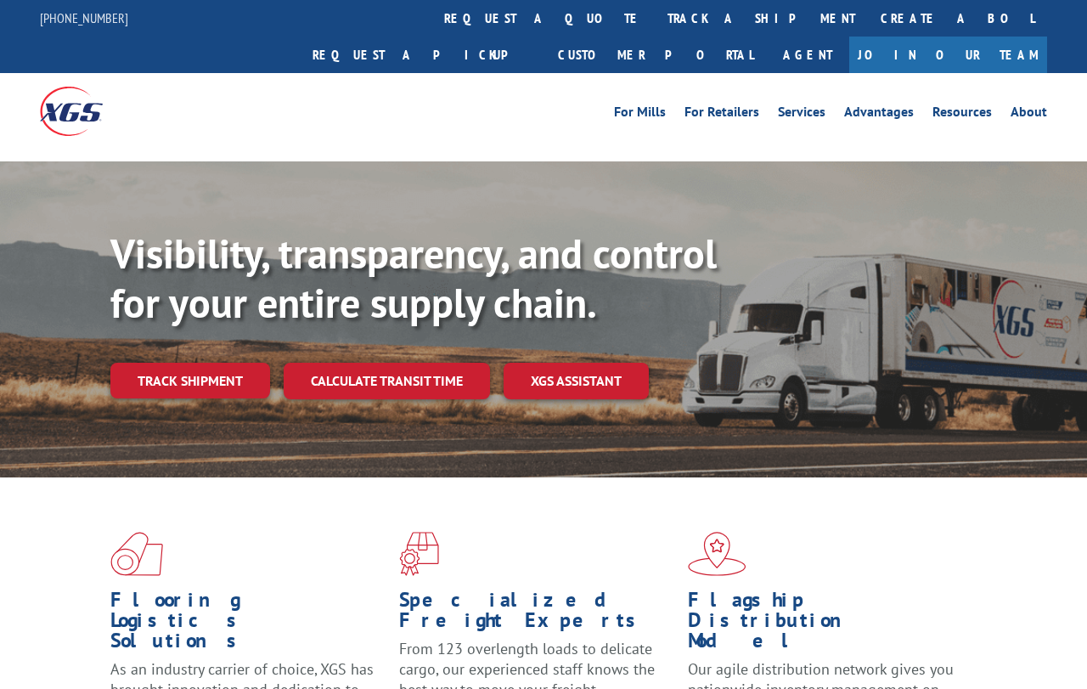 The height and width of the screenshot is (689, 1087). What do you see at coordinates (963, 115) in the screenshot?
I see `a: Resources` at bounding box center [963, 115].